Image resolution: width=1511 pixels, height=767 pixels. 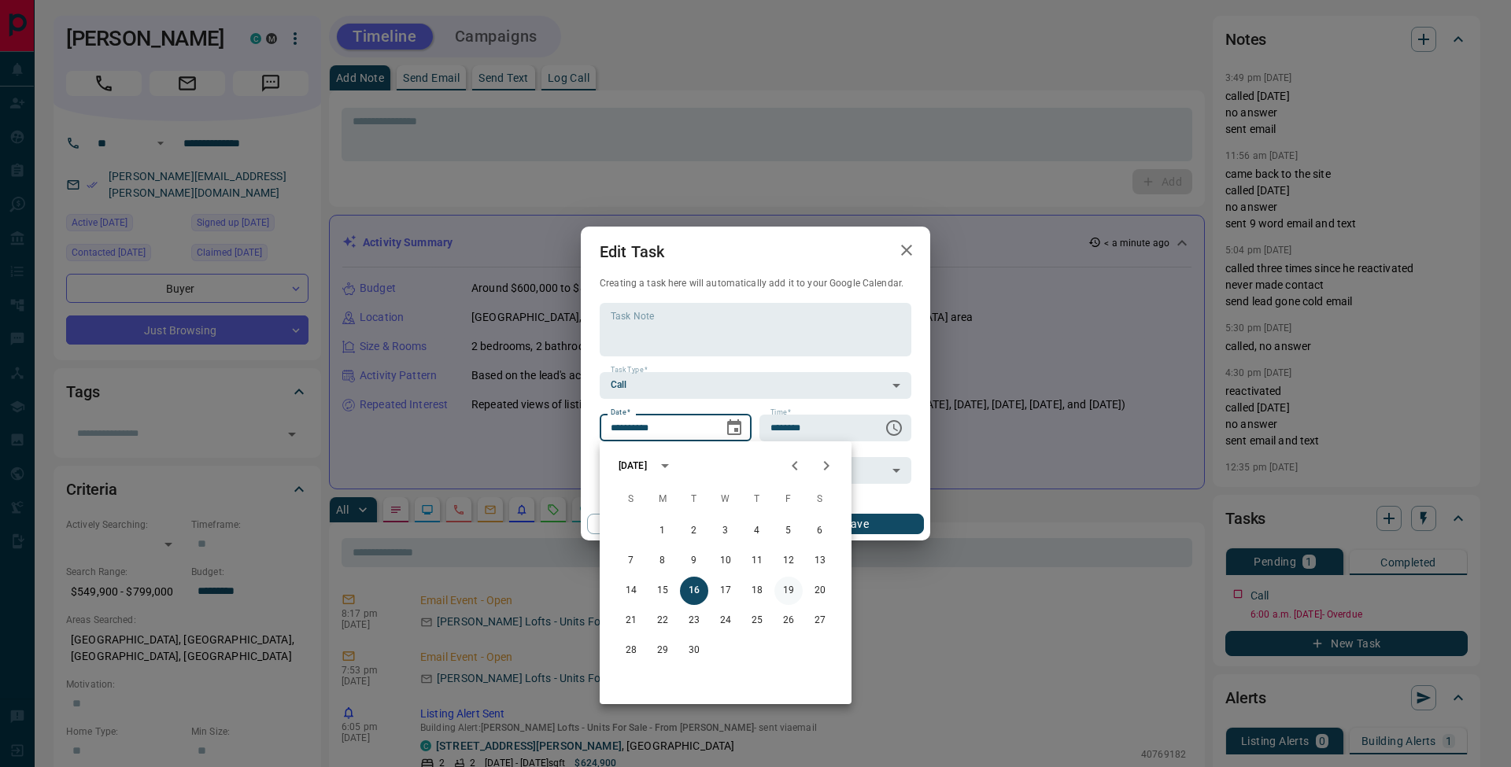 I want to click on button: 14, so click(x=631, y=591).